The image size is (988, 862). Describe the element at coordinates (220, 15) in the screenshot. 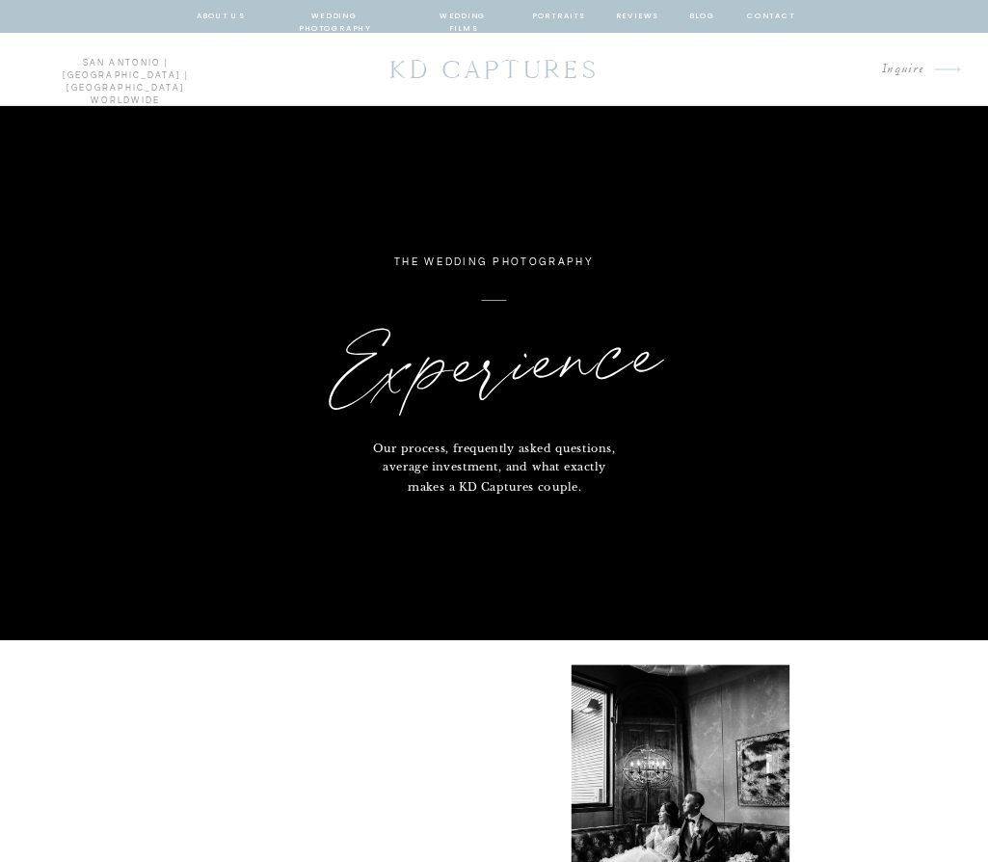

I see `a: about us` at that location.